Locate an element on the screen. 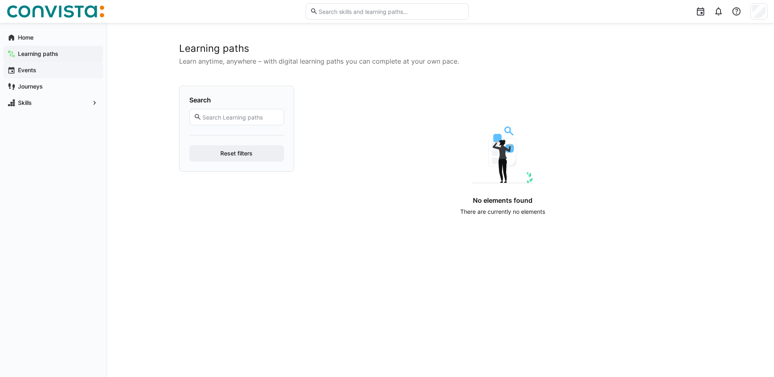 The image size is (774, 377). span: Reset filters is located at coordinates (236, 153).